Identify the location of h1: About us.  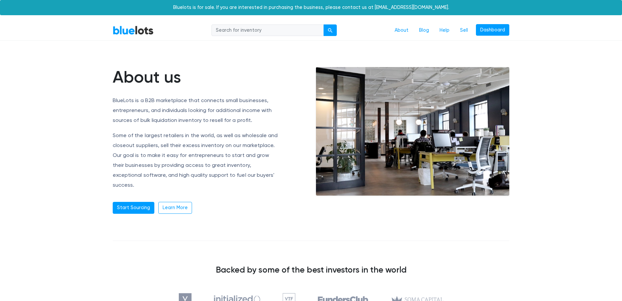
(196, 77).